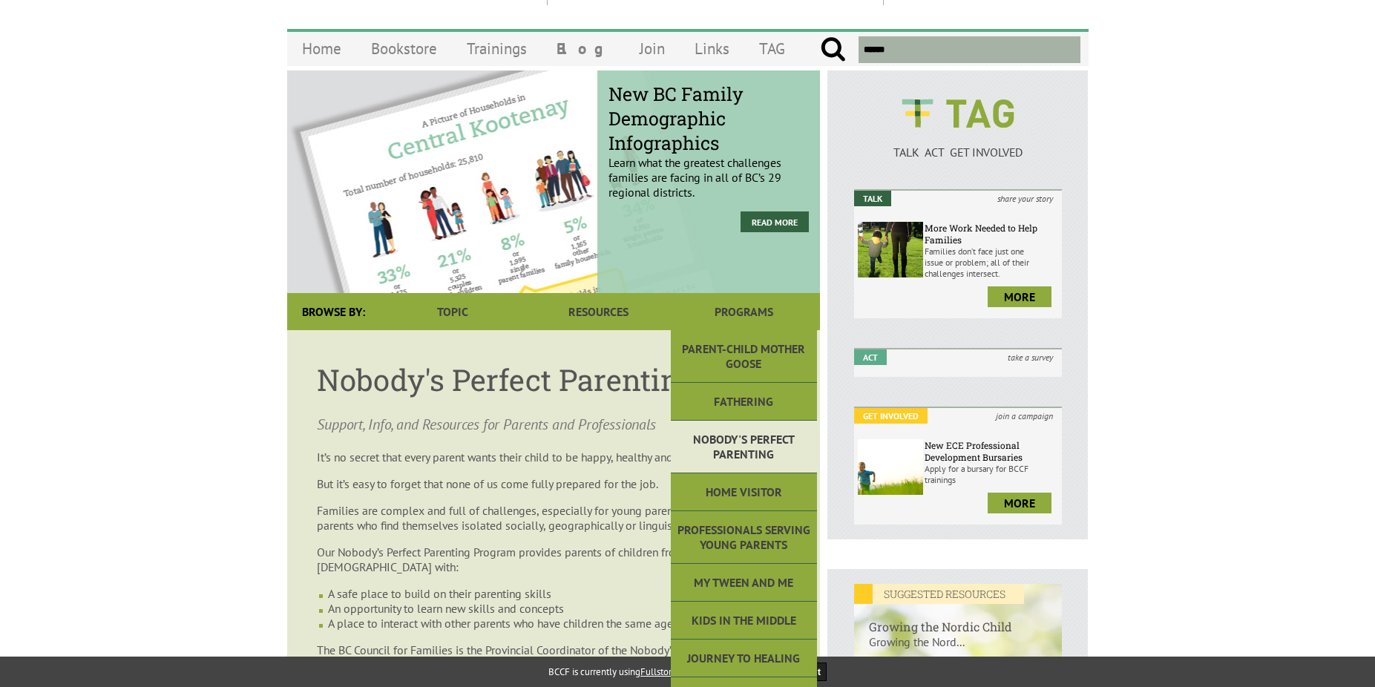 Image resolution: width=1375 pixels, height=687 pixels. I want to click on p: Growing the Nord..., so click(958, 649).